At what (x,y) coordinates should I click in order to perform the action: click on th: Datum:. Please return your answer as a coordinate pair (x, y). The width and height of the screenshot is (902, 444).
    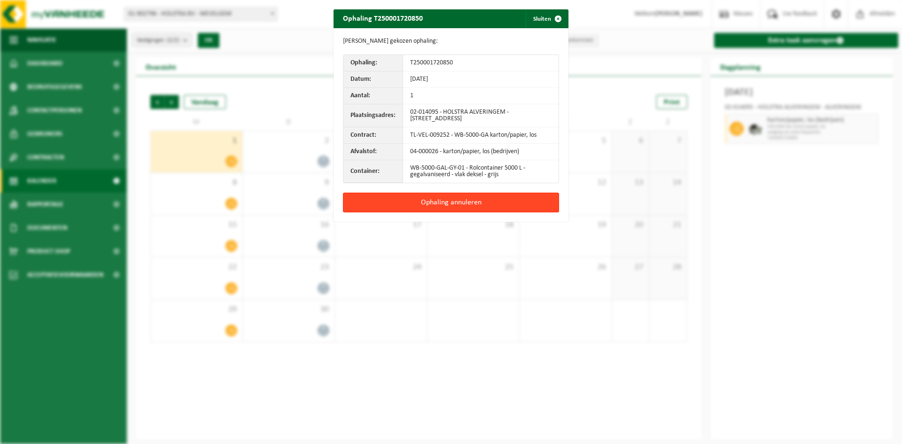
    Looking at the image, I should click on (373, 79).